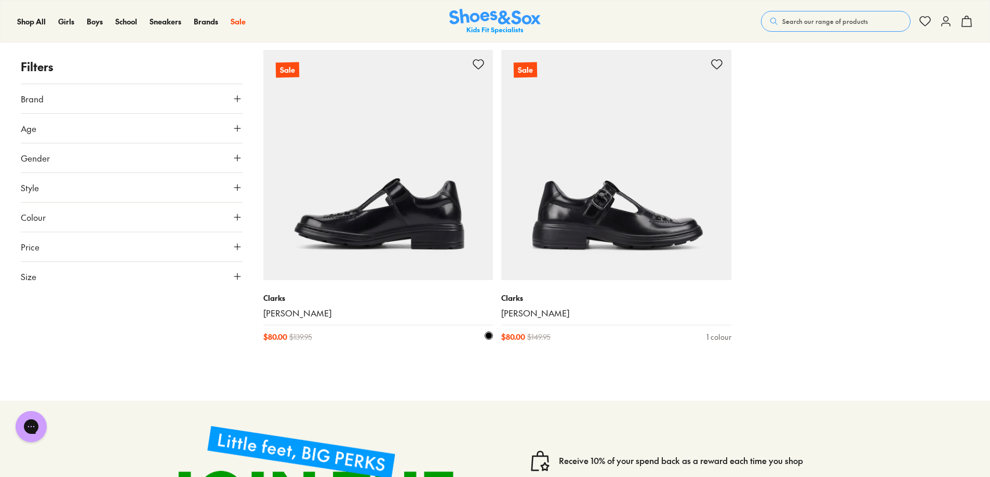 The image size is (990, 477). I want to click on a: Shoes & Sox, so click(495, 21).